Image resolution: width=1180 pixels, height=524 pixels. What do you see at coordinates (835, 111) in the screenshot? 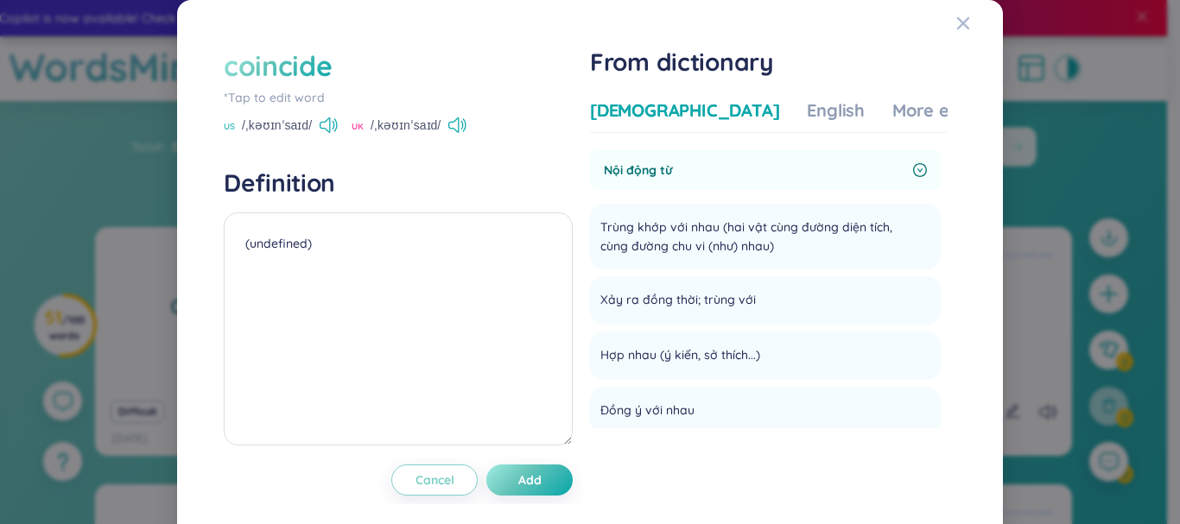
I see `div: English` at bounding box center [835, 111].